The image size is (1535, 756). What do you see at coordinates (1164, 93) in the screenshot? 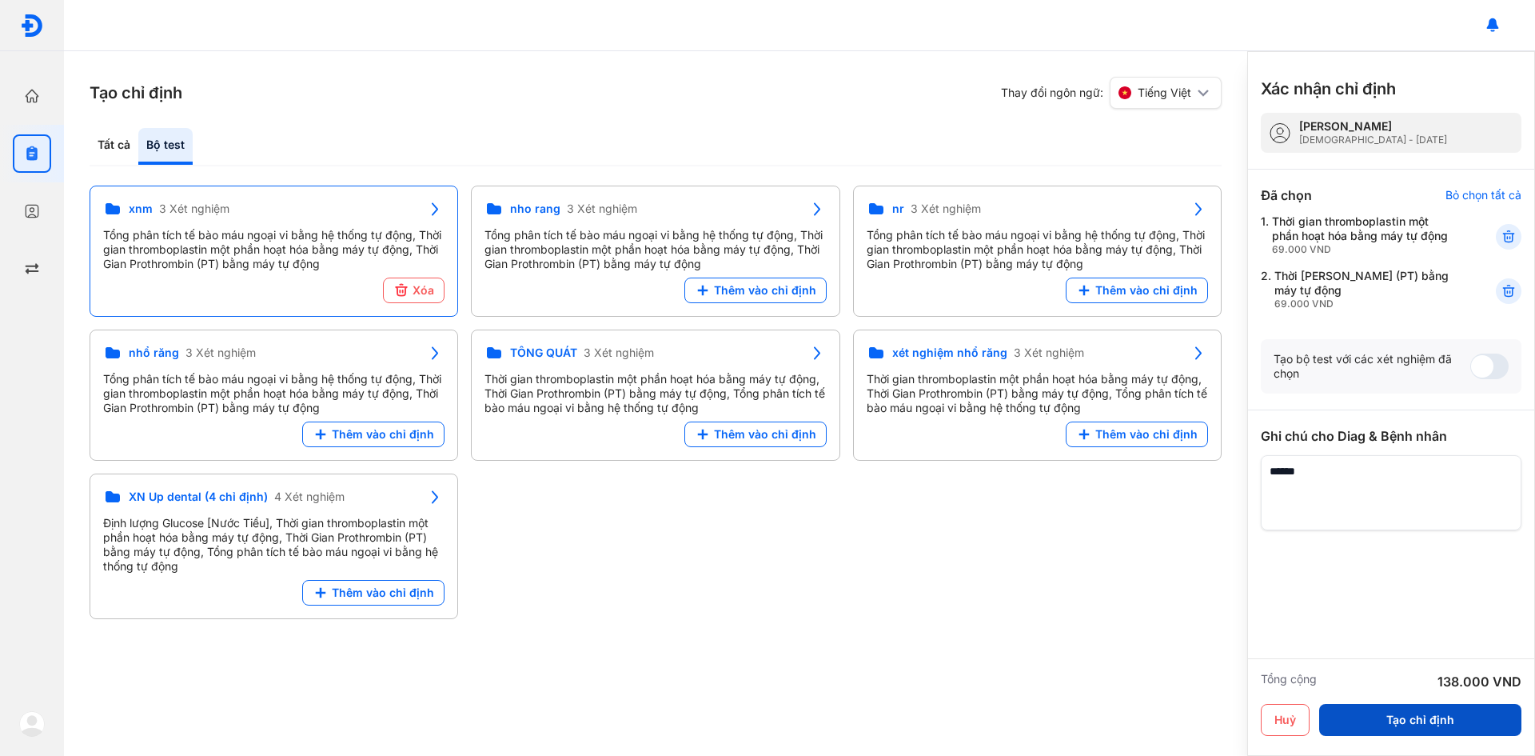
I see `span: Tiếng Việt` at bounding box center [1164, 93].